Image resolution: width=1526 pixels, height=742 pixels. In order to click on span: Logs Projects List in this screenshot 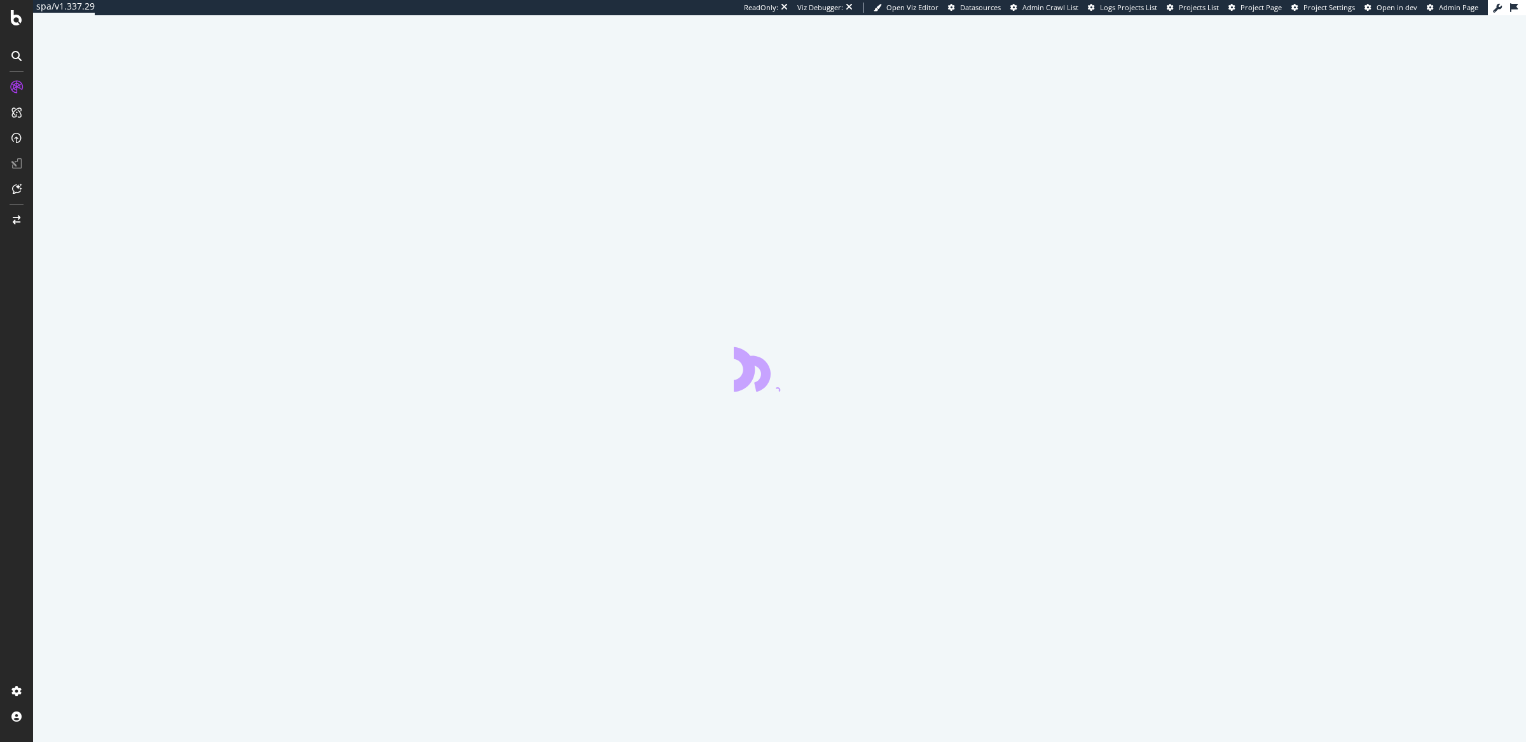, I will do `click(1129, 7)`.